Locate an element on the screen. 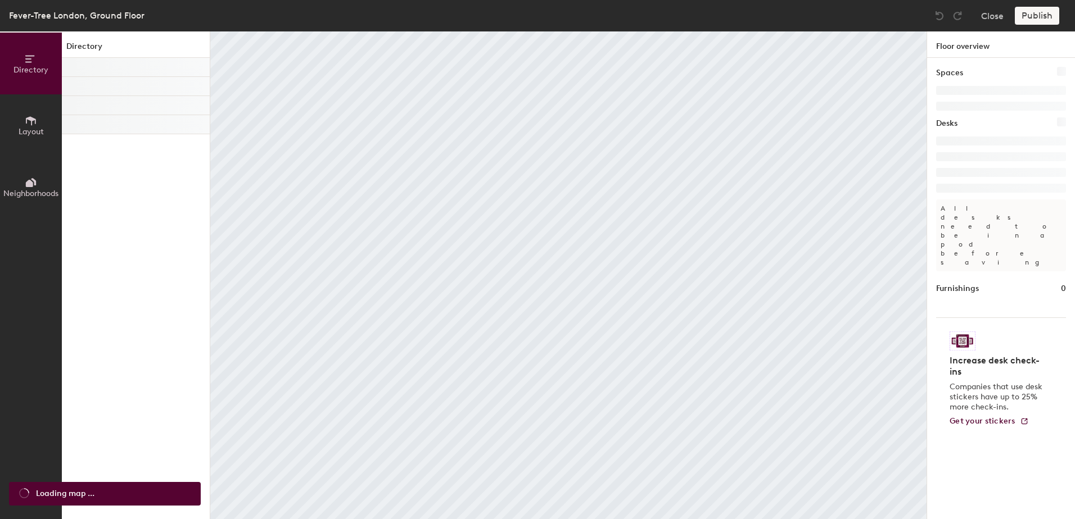 Image resolution: width=1075 pixels, height=519 pixels. img: Sticker logo is located at coordinates (962, 341).